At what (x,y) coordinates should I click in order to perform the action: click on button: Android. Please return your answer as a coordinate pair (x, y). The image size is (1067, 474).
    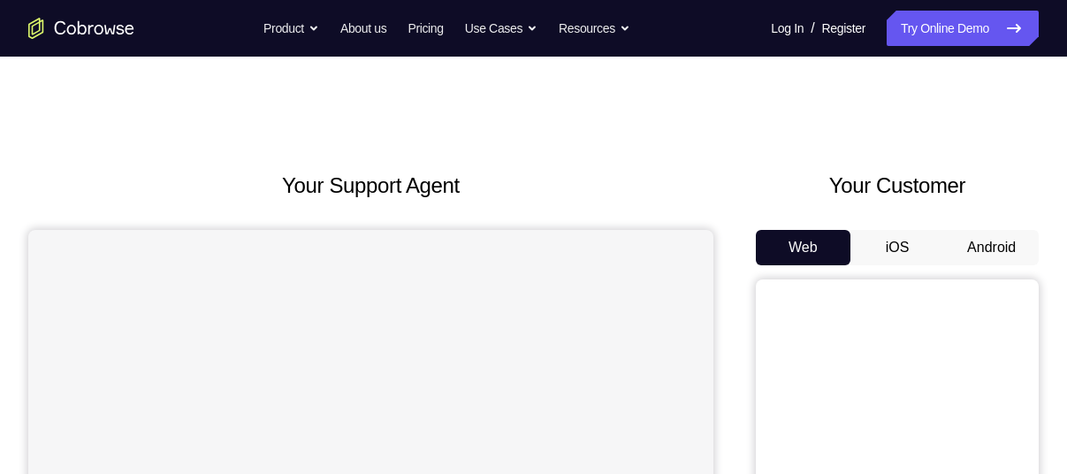
    Looking at the image, I should click on (991, 247).